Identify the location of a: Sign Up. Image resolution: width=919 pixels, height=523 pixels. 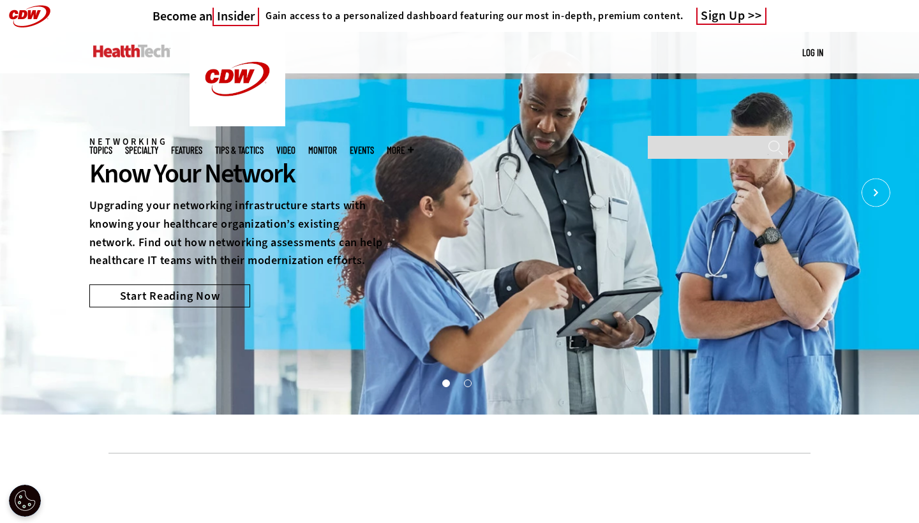
(731, 16).